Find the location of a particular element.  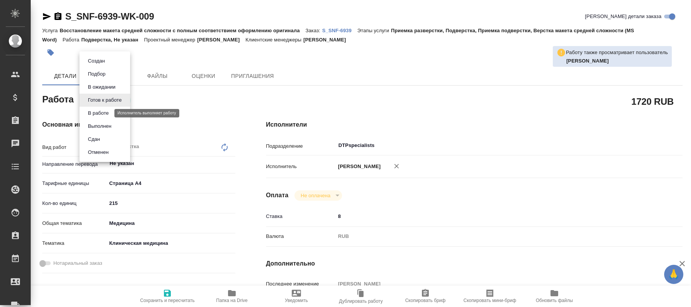

button: Готов к работе is located at coordinates (105, 100).